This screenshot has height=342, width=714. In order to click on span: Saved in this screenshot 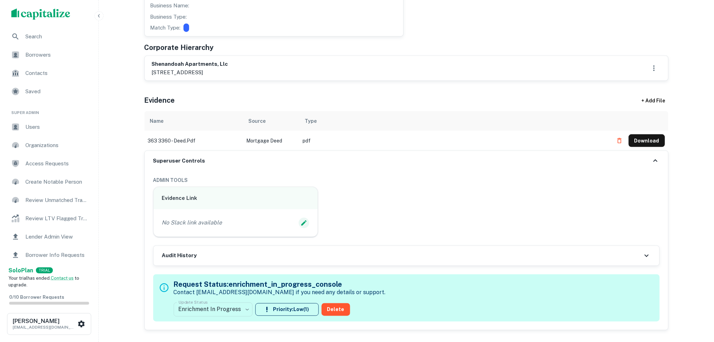, I will do `click(57, 92)`.